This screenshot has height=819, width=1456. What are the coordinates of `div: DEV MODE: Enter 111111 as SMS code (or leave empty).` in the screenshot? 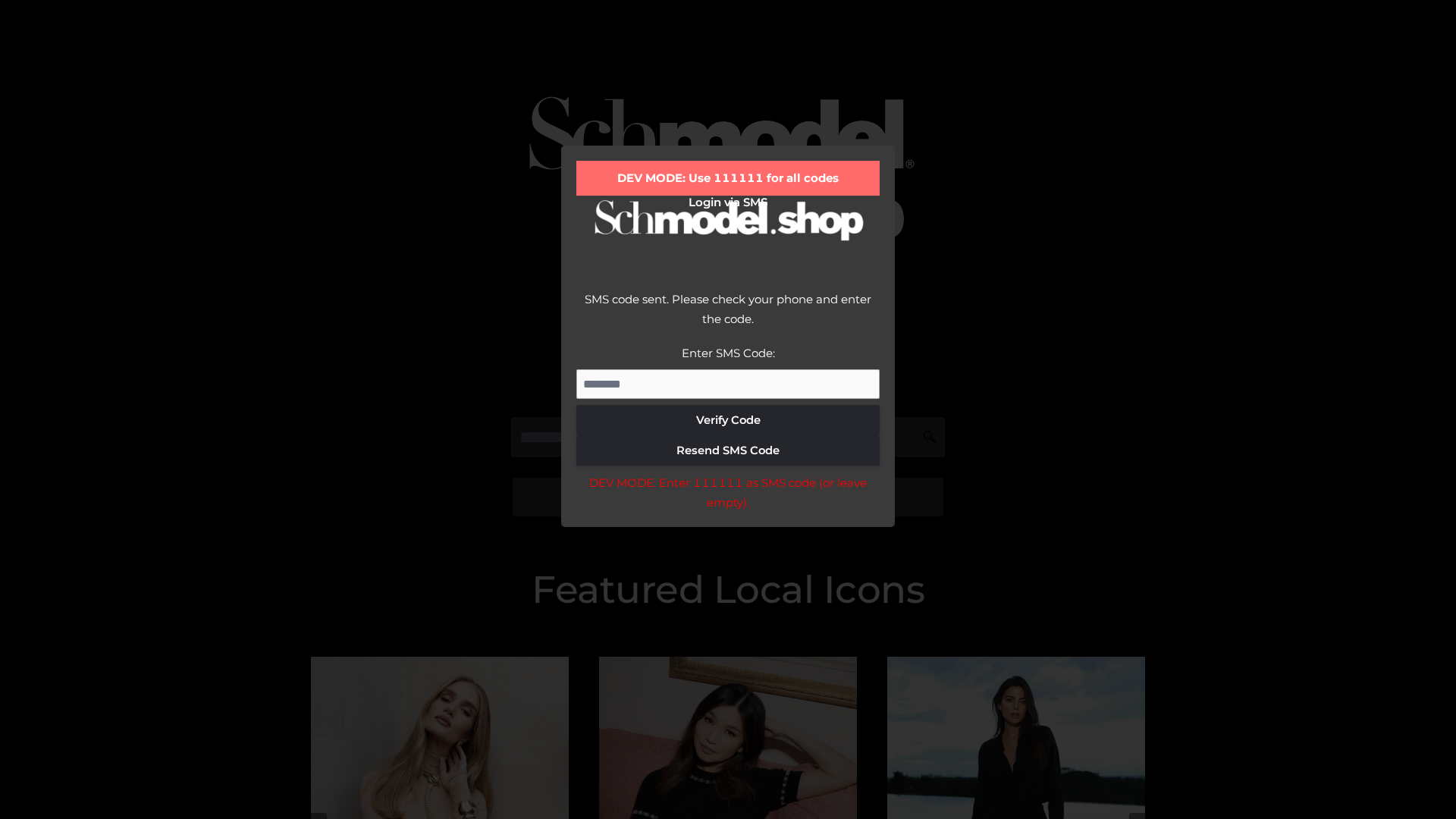 It's located at (728, 492).